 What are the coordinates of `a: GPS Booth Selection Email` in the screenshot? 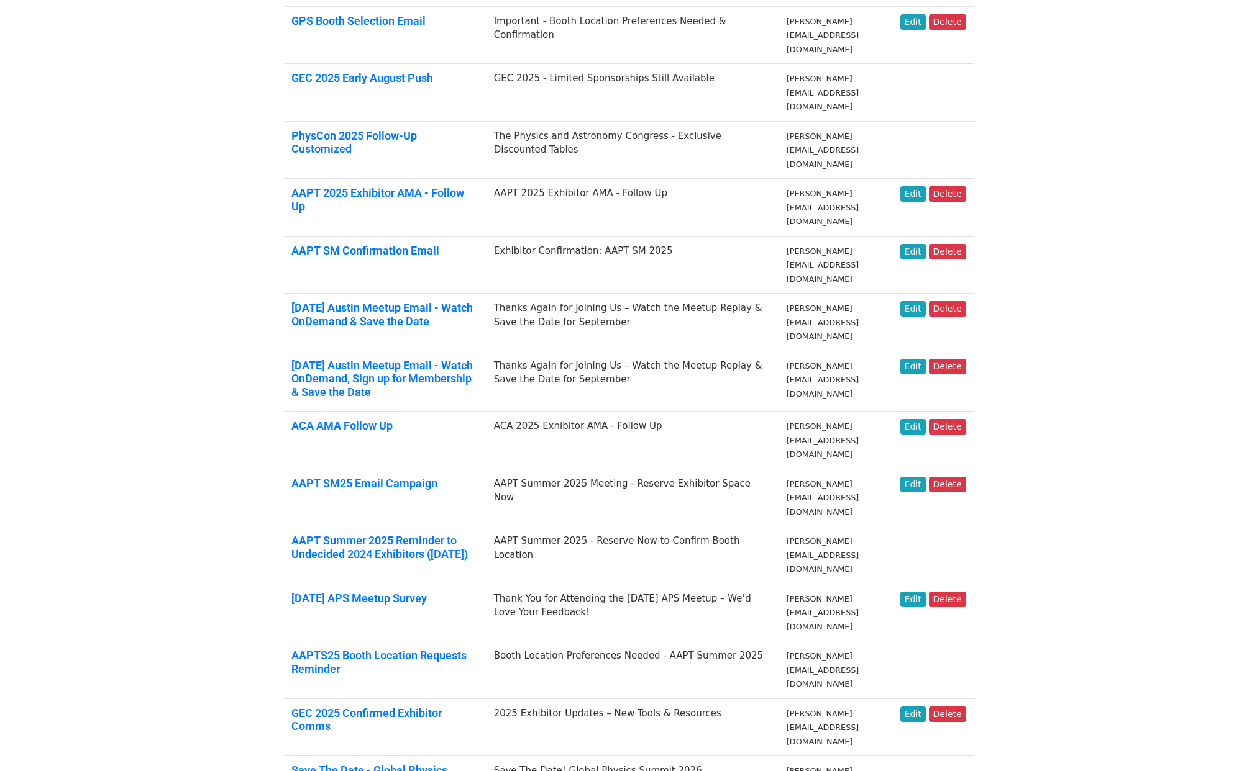 It's located at (358, 20).